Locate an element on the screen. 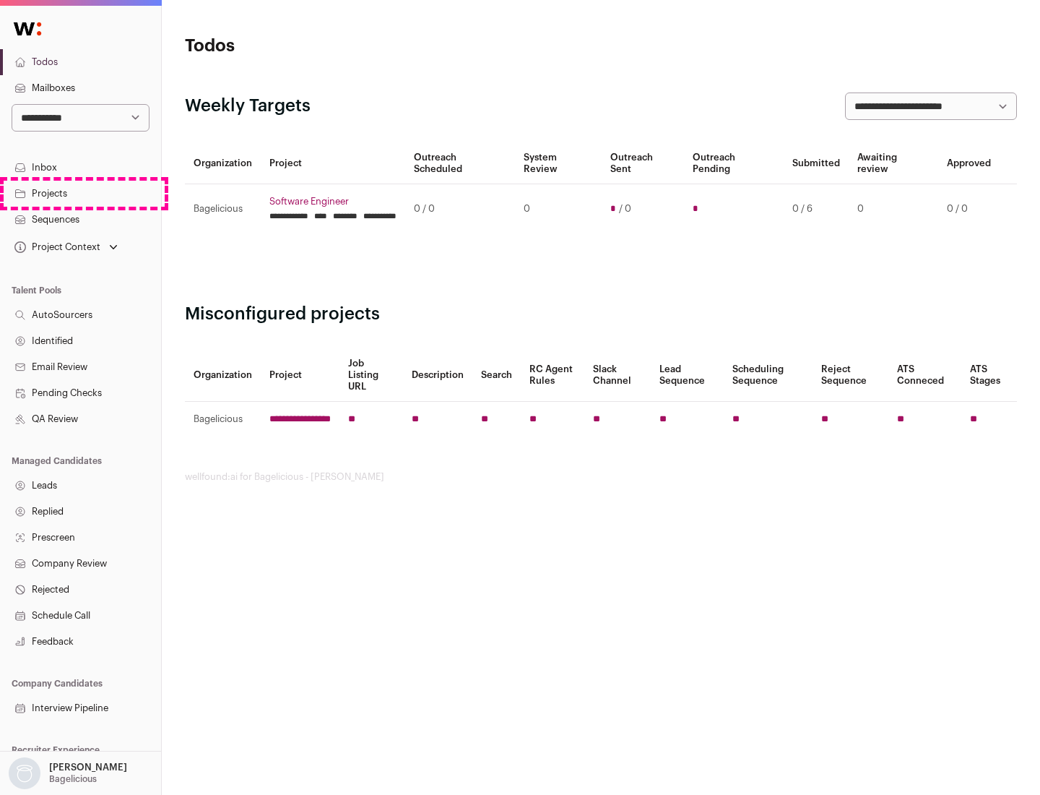 The image size is (1040, 795). img: nopic.png is located at coordinates (25, 773).